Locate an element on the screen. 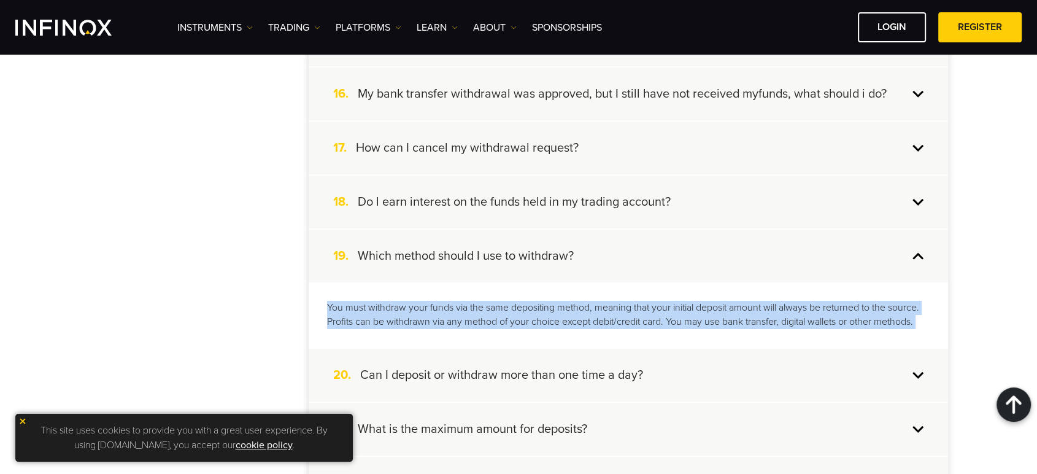 This screenshot has width=1037, height=474. h4: Which method should I use to withdraw? is located at coordinates (466, 256).